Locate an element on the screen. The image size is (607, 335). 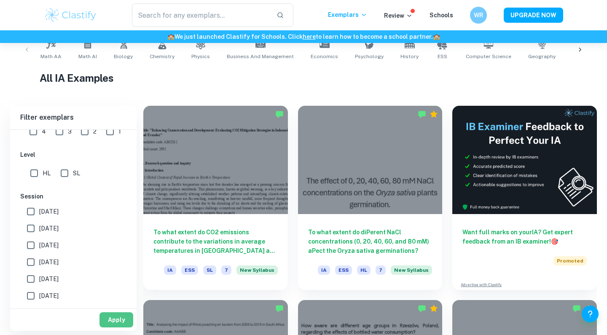
h6: WR is located at coordinates (479, 15).